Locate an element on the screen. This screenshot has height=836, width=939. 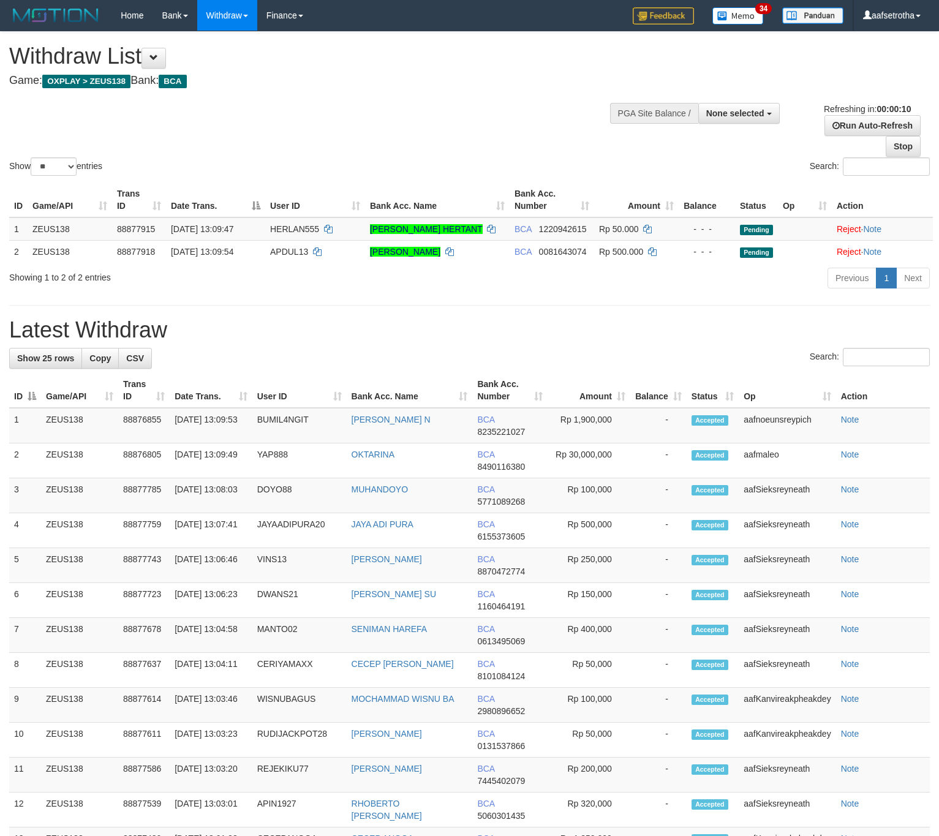
td: Rp 100,000 is located at coordinates (588, 495).